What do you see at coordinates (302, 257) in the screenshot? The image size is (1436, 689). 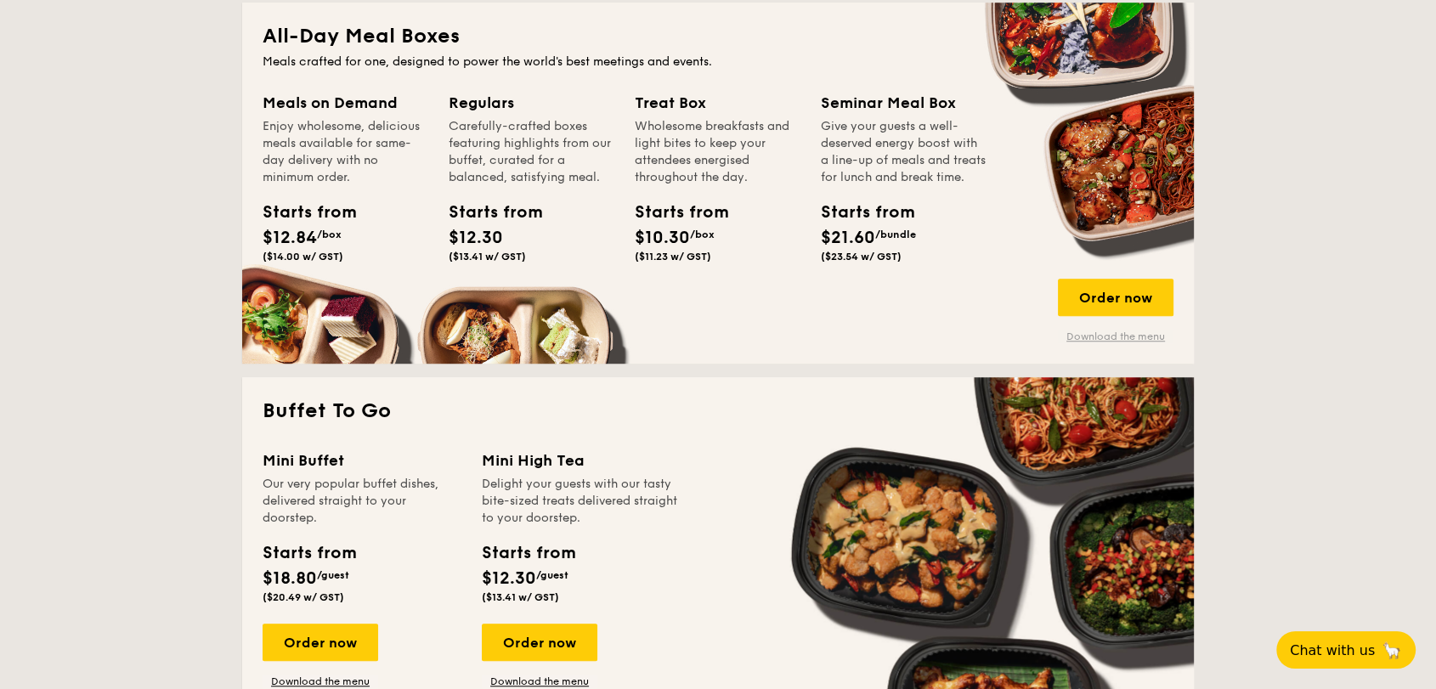 I see `span: ($14.00 w/ GST)` at bounding box center [302, 257].